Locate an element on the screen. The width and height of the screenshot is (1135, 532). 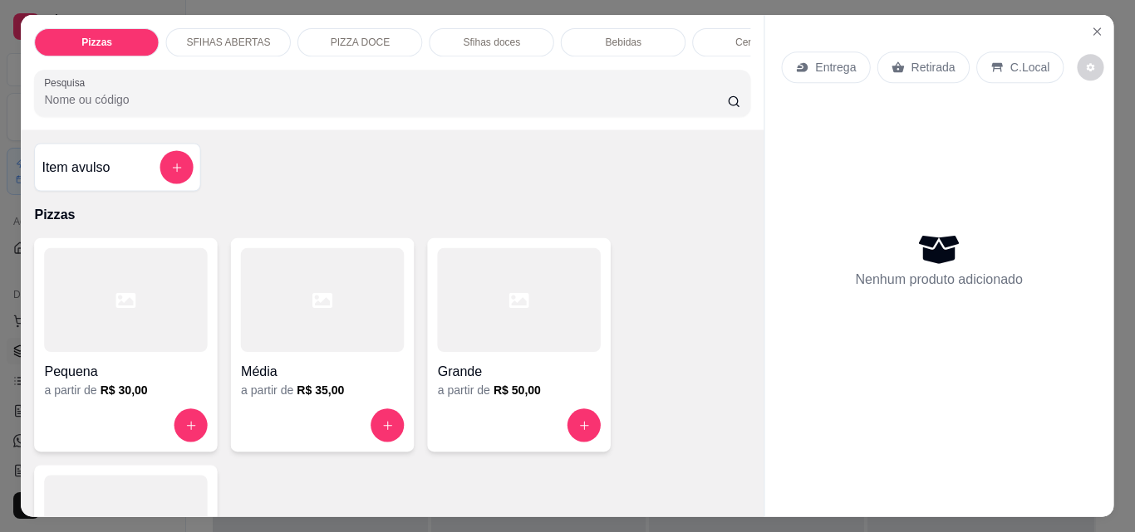
p: C.Local is located at coordinates (1030, 68).